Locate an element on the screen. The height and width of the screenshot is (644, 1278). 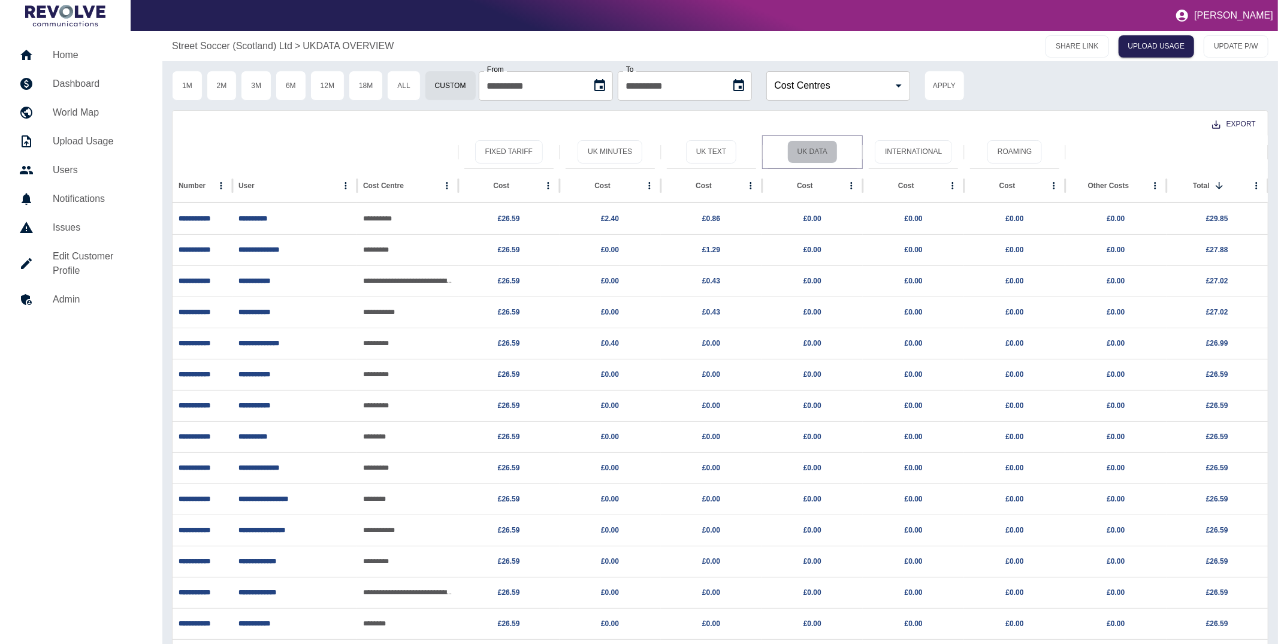
a: UPLOAD USAGE is located at coordinates (1157, 46).